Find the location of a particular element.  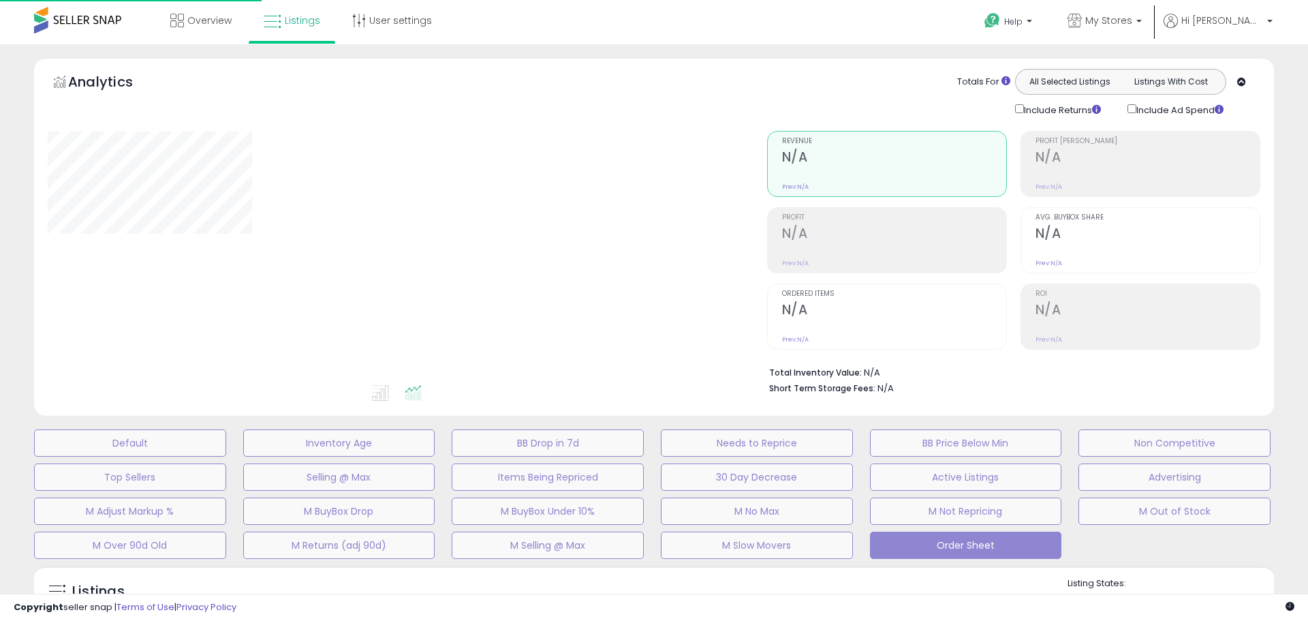

button: Active Listings is located at coordinates (966, 477).